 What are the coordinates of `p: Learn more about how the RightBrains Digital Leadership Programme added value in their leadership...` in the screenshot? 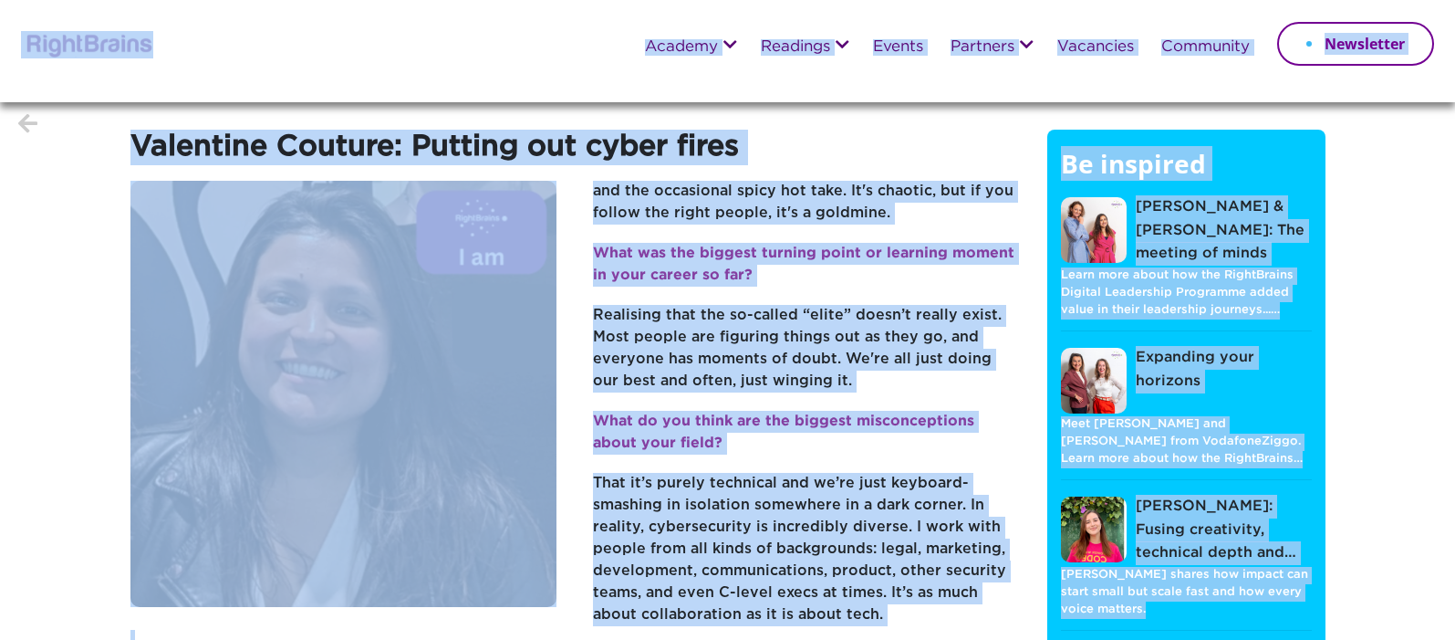 It's located at (1186, 292).